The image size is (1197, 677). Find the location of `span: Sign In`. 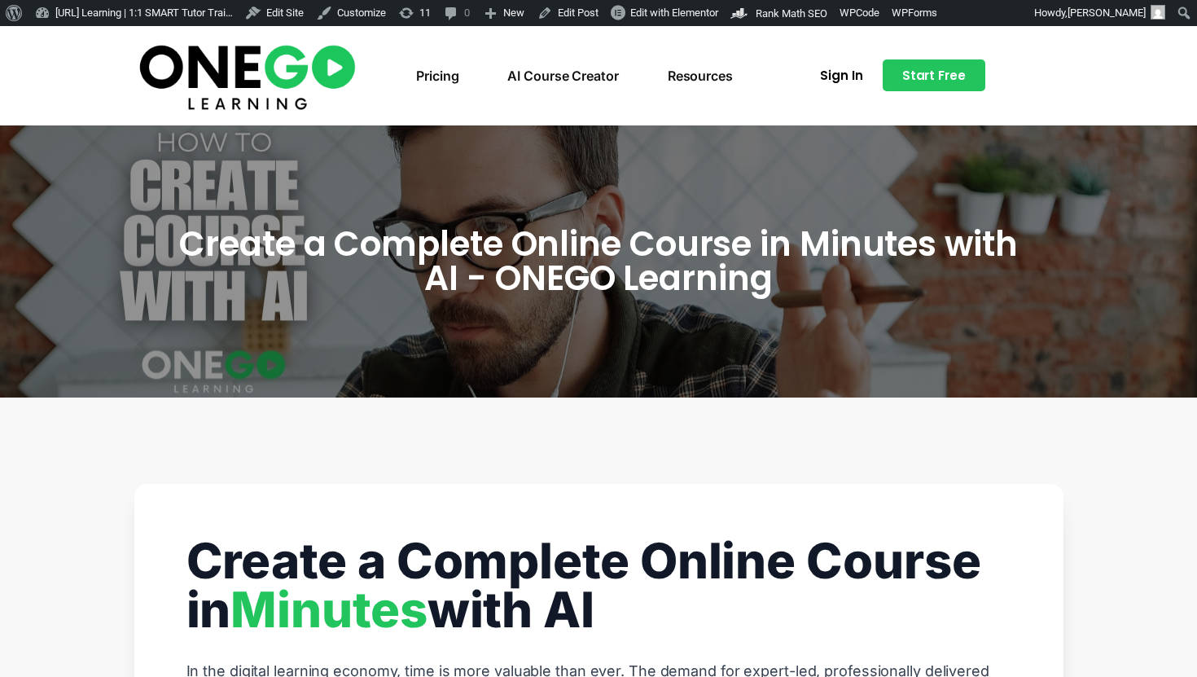

span: Sign In is located at coordinates (841, 75).